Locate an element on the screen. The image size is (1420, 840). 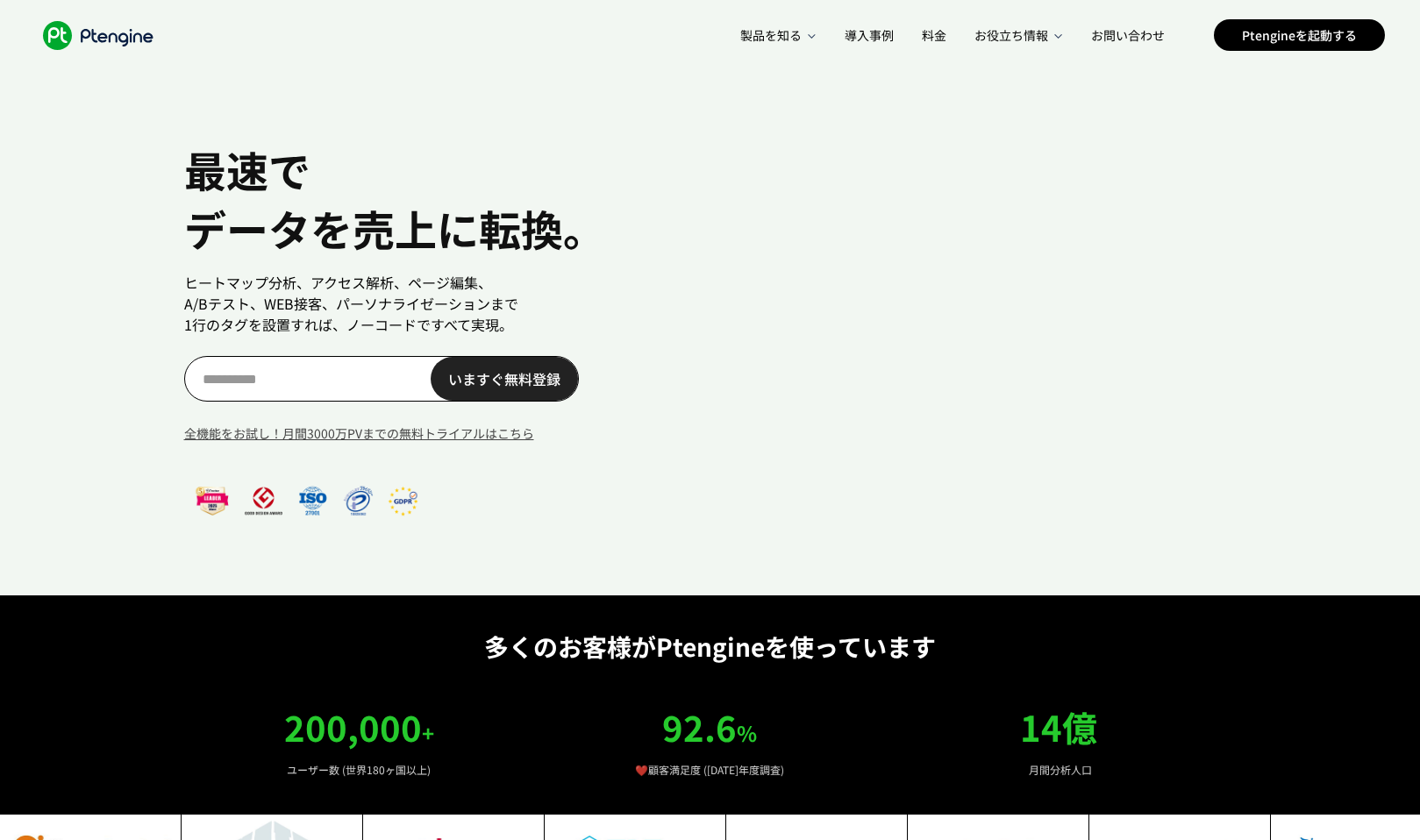
p: ヒートマップ分析、アクセス解析、ページ編集、 A/Bテスト、WEB接客、パーソナライゼーションまで 1行のタグを設置すれば、ノーコードですべて実現。 is located at coordinates (421, 303).